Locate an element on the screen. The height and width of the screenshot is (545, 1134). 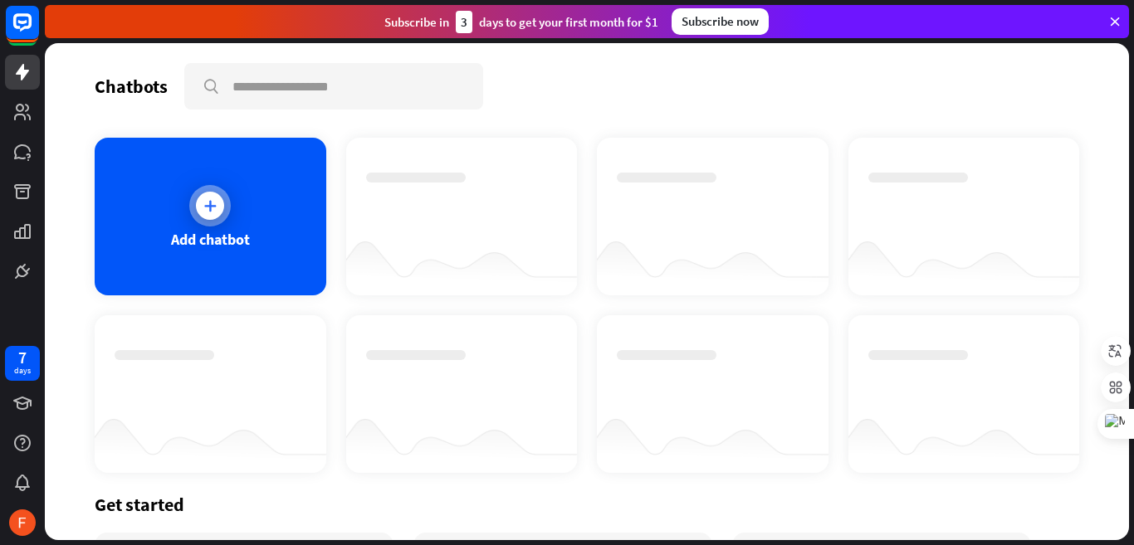
a: 7 days is located at coordinates (22, 363).